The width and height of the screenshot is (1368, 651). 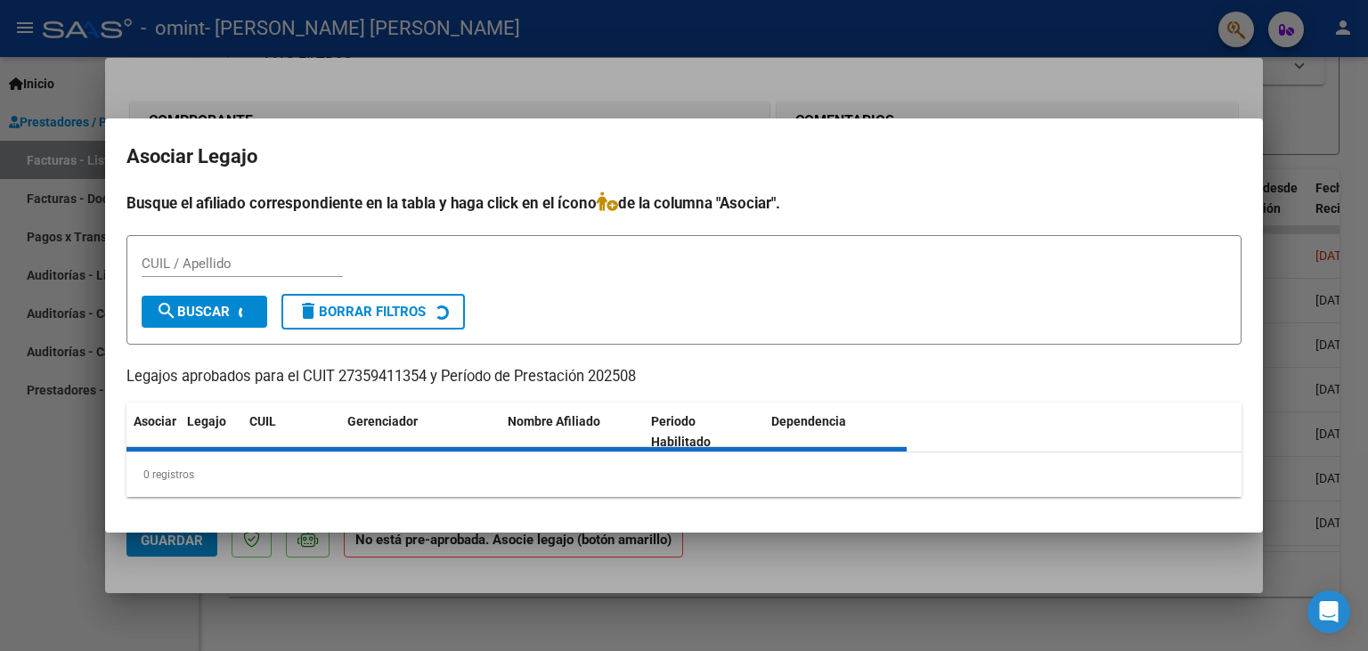 I want to click on span: CUIL, so click(x=263, y=421).